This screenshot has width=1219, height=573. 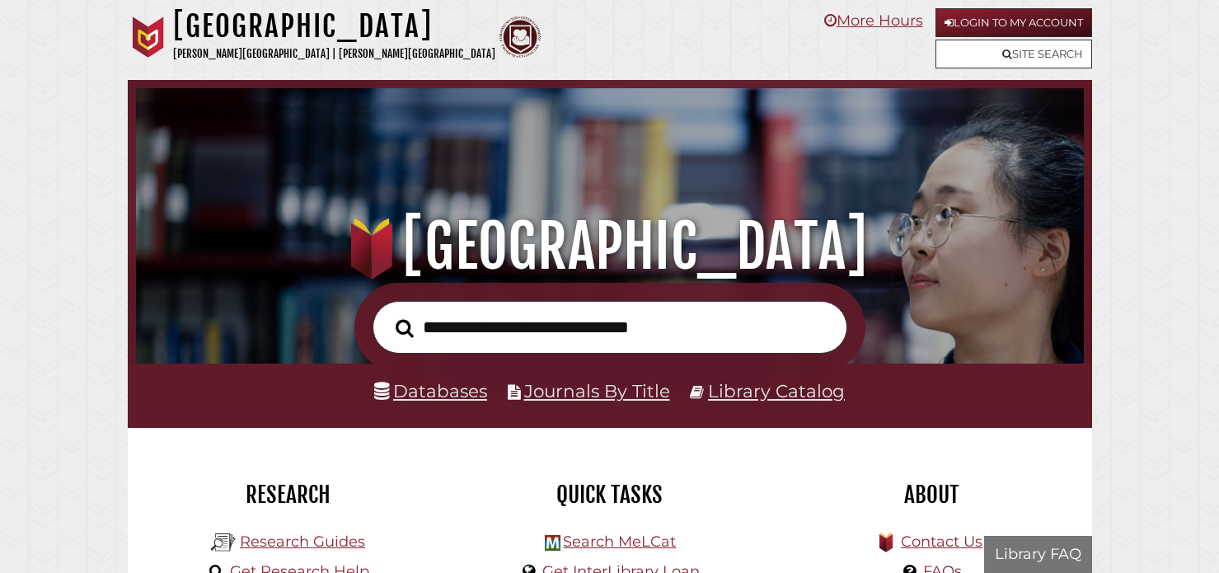 What do you see at coordinates (148, 37) in the screenshot?
I see `img: Calvin University` at bounding box center [148, 37].